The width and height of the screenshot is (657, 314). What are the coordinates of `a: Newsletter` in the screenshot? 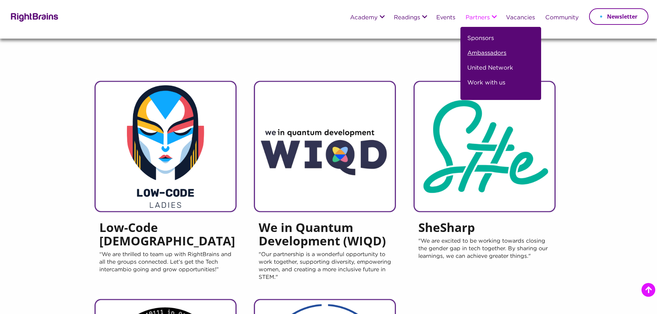 It's located at (619, 17).